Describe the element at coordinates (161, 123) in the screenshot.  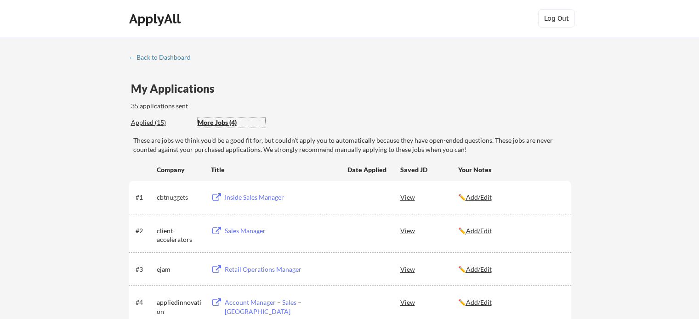
I see `div: Applied (15)` at that location.